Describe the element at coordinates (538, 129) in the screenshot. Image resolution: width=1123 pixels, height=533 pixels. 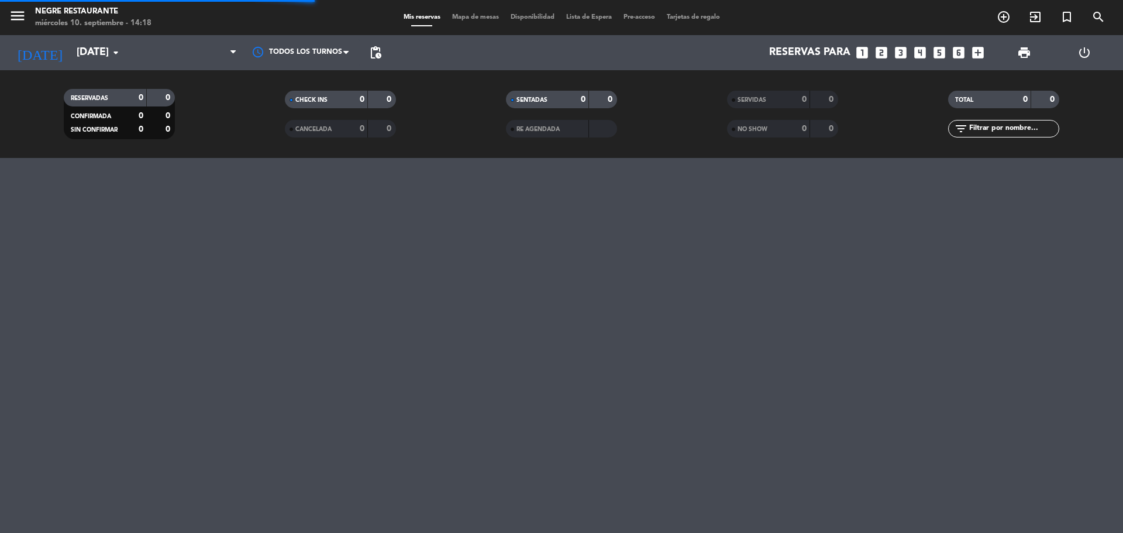
I see `span: RE AGENDADA` at that location.